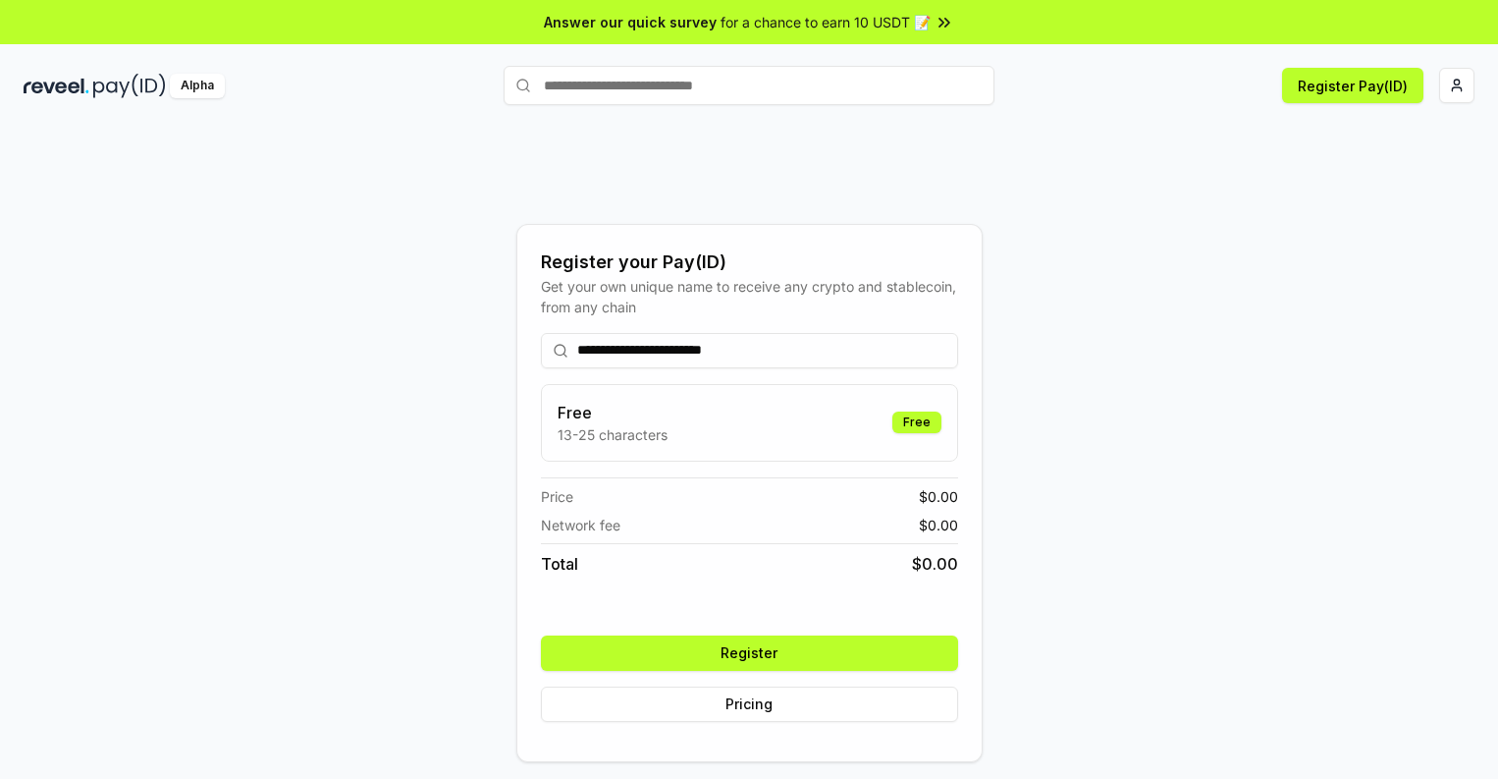 The image size is (1498, 779). What do you see at coordinates (630, 22) in the screenshot?
I see `span: Answer our quick survey` at bounding box center [630, 22].